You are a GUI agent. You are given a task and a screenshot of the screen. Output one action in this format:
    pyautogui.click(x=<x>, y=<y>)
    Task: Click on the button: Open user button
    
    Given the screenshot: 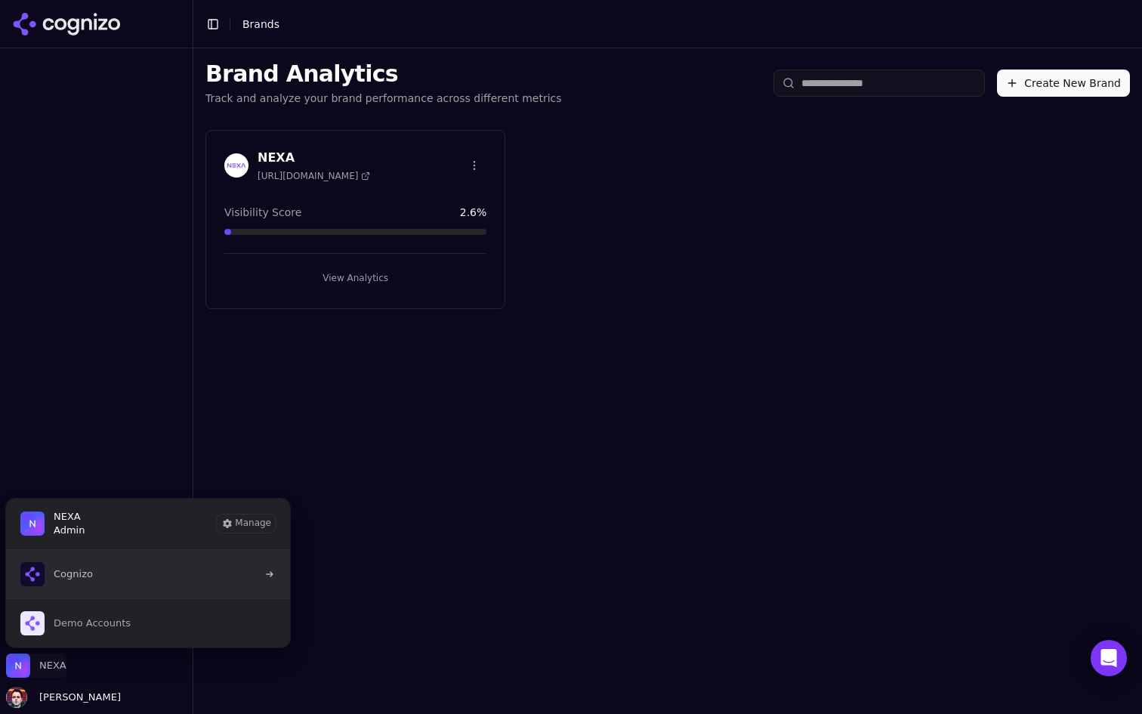 What is the action you would take?
    pyautogui.click(x=63, y=697)
    